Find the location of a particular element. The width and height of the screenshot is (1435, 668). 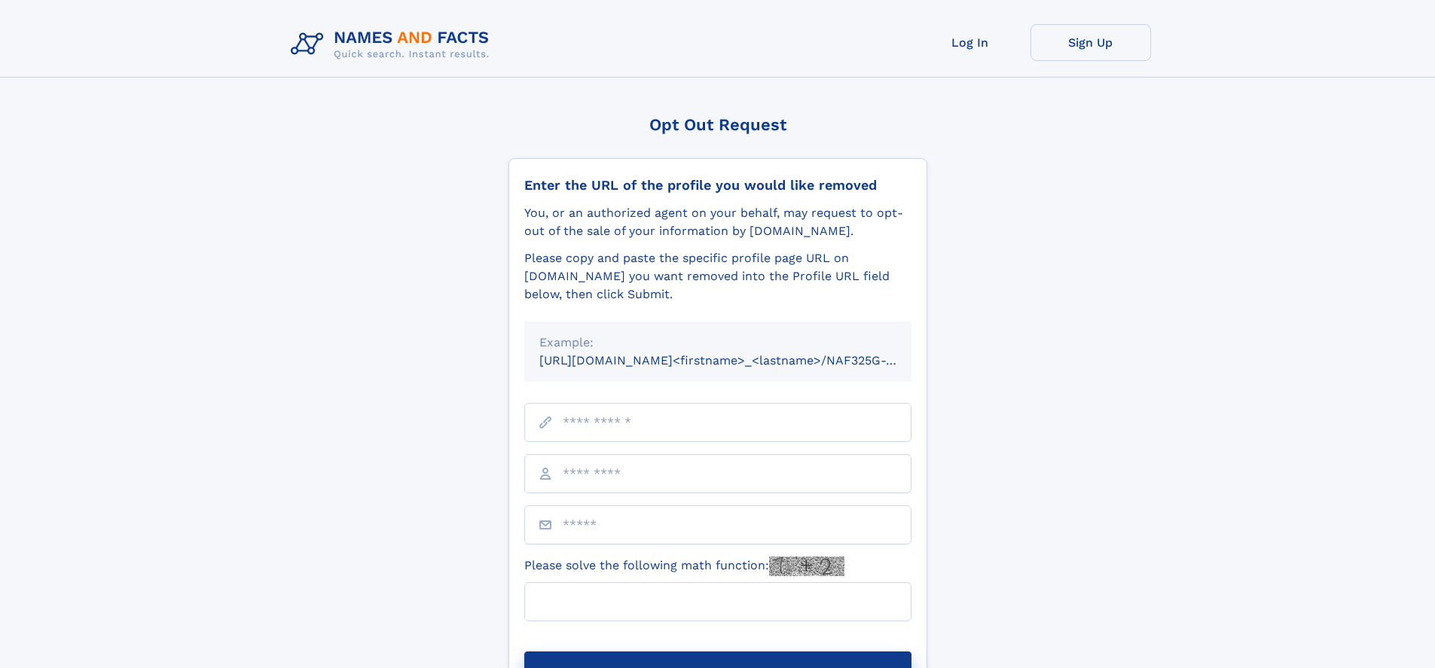

div: You, or an authorized agent on your behalf, may request to opt-out of the sale of your informatio... is located at coordinates (718, 222).